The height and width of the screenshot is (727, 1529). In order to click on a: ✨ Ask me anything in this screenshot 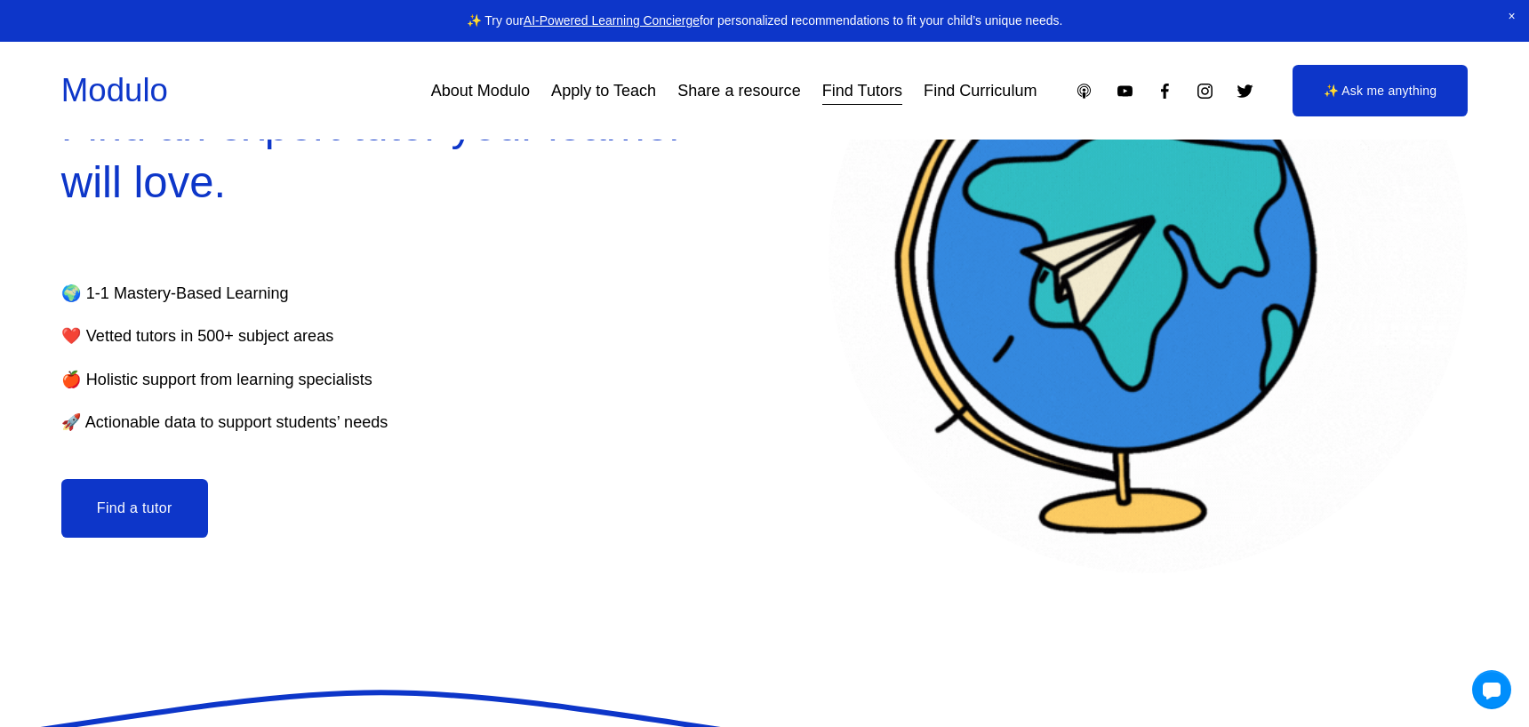, I will do `click(1379, 91)`.